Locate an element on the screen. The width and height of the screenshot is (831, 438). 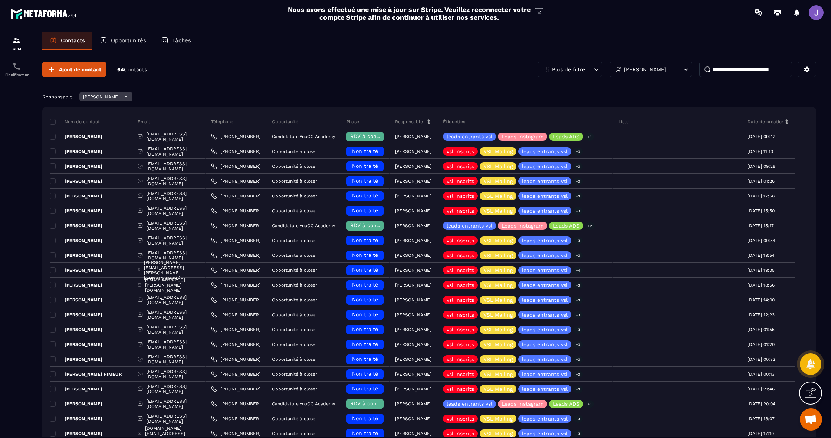
p: Responsable : is located at coordinates (59, 96).